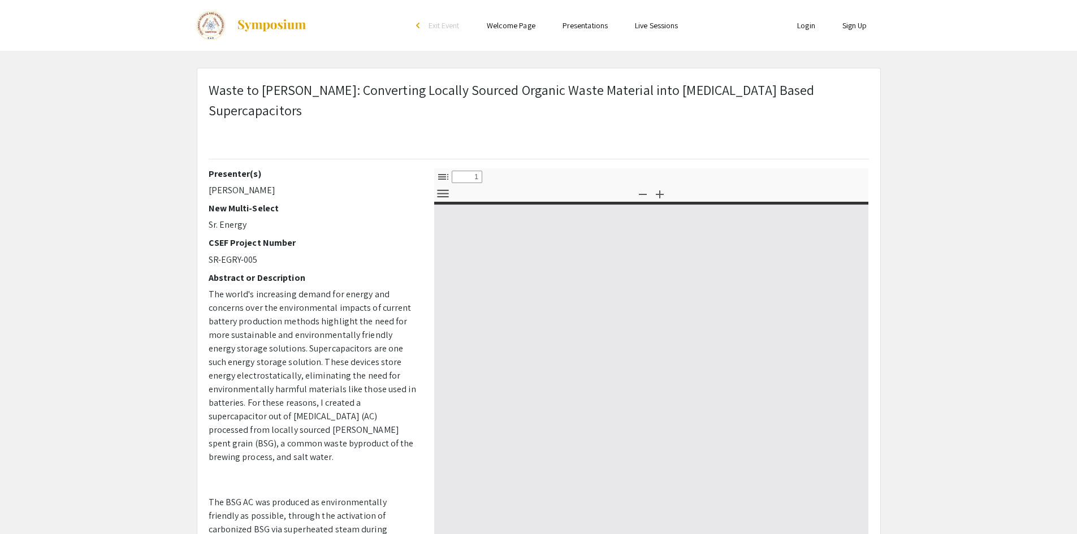  I want to click on div: arrow_back_ios, so click(420, 25).